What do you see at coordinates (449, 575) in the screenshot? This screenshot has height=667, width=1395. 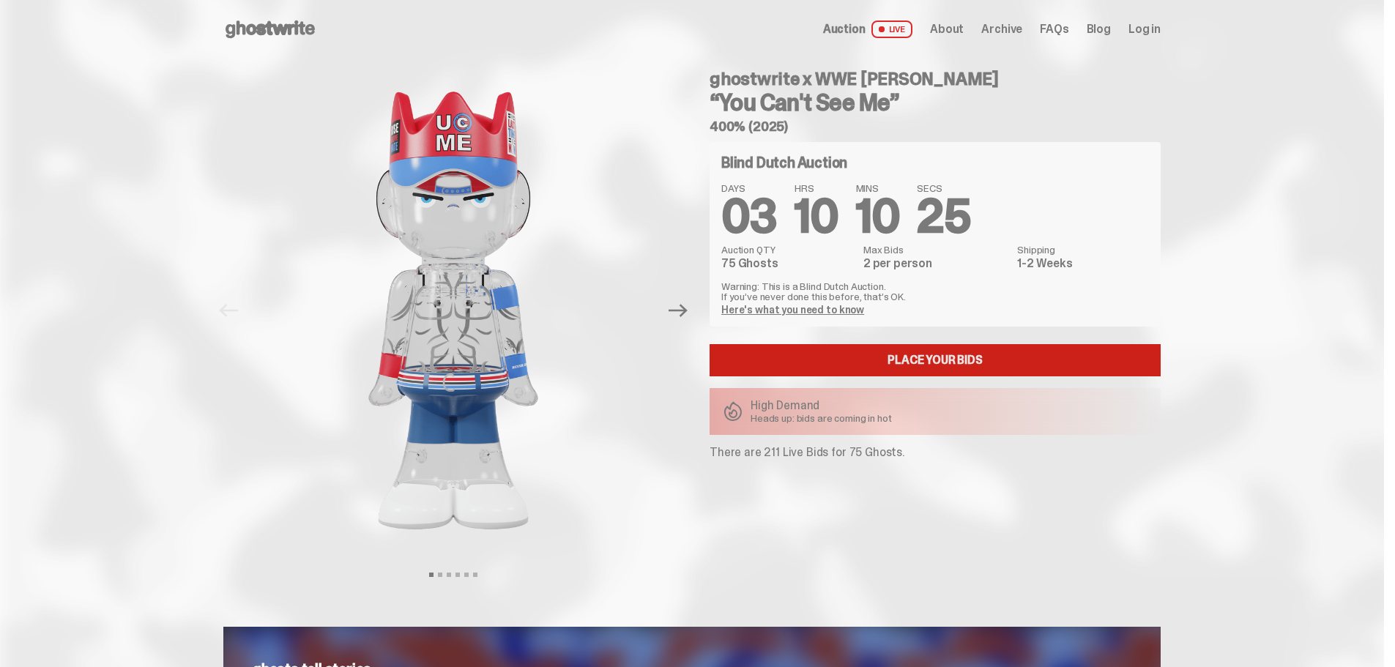 I see `button: View slide 3` at bounding box center [449, 575].